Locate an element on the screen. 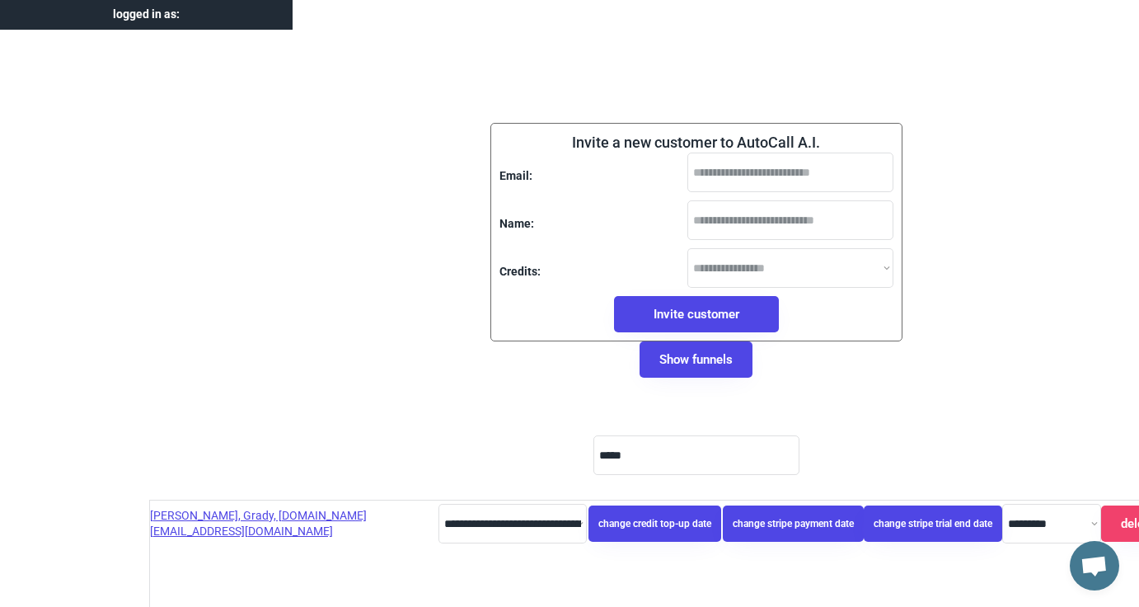 The height and width of the screenshot is (607, 1139). button: change stripe payment date is located at coordinates (793, 523).